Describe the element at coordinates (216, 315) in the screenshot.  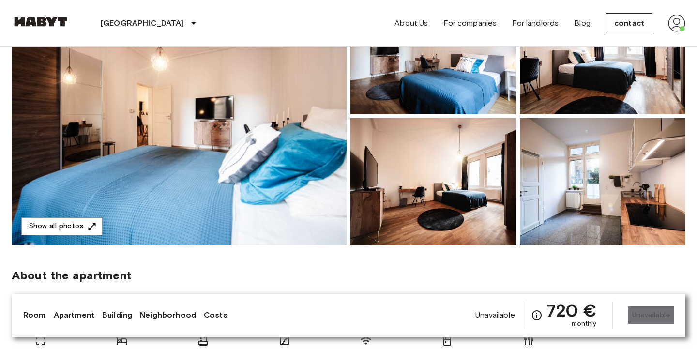
I see `font: Costs` at that location.